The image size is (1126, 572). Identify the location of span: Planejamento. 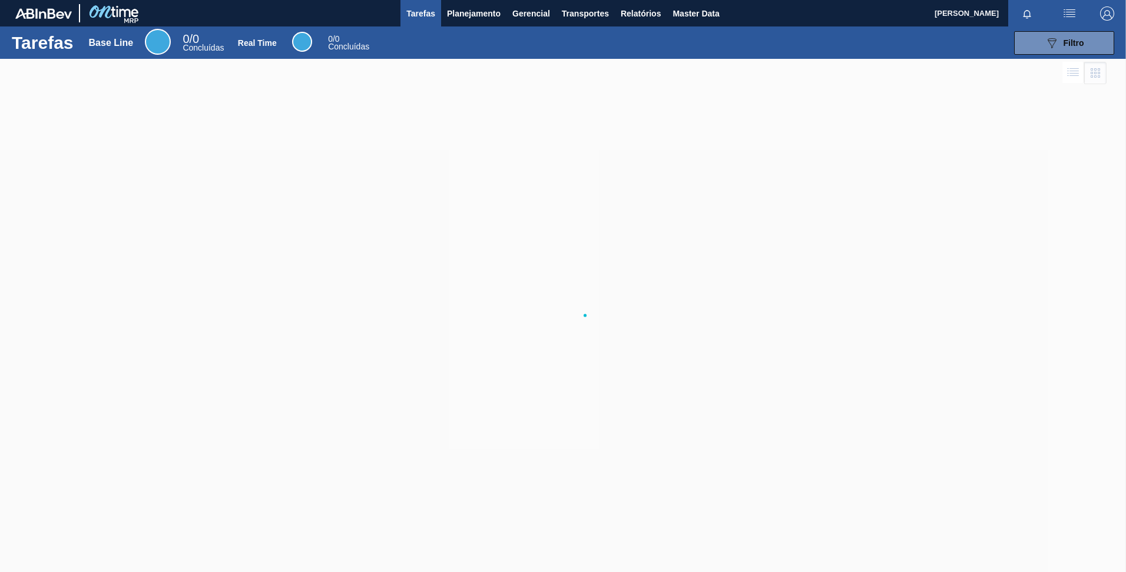
(474, 14).